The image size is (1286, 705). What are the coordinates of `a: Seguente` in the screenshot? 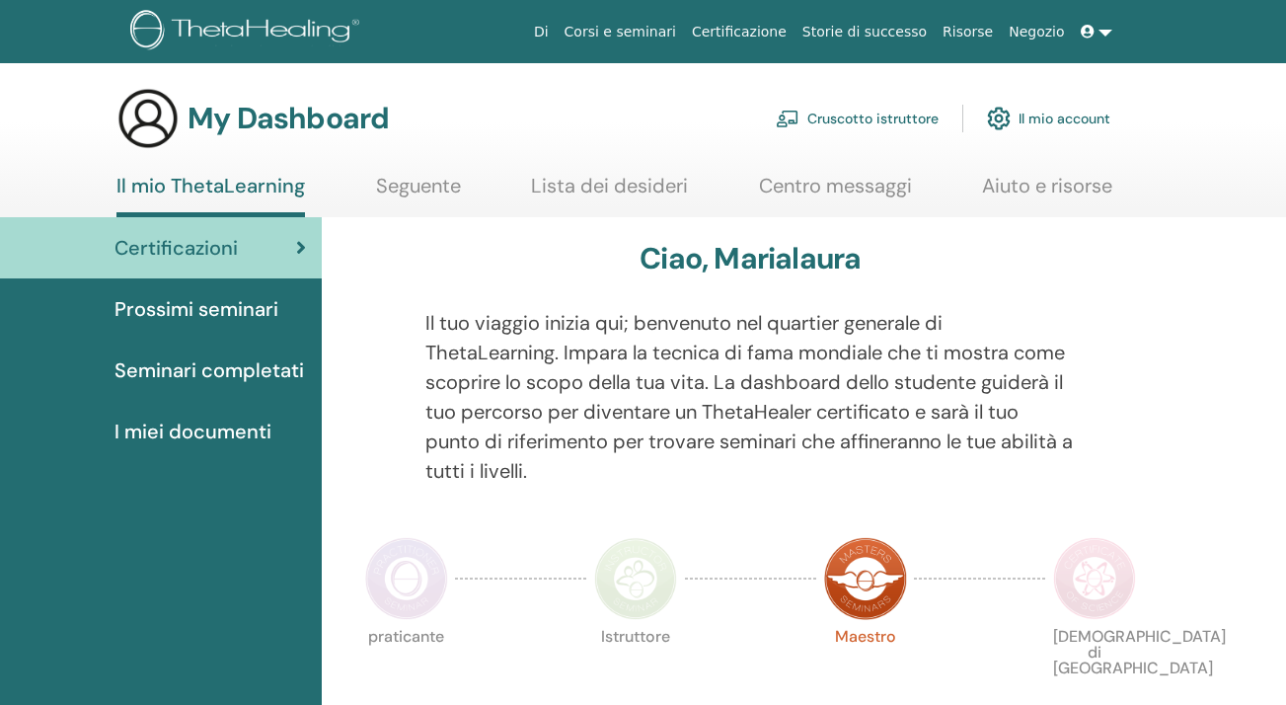 It's located at (419, 193).